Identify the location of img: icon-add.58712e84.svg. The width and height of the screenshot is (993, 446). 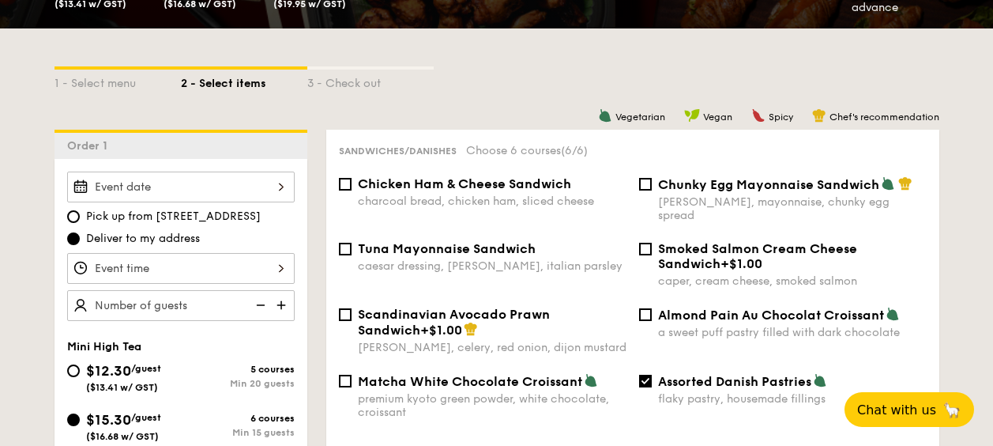
(283, 305).